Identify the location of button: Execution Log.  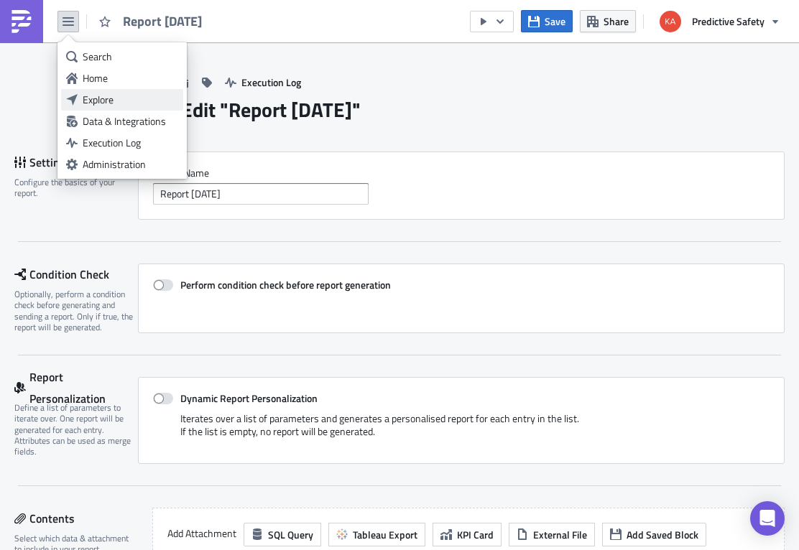
(263, 82).